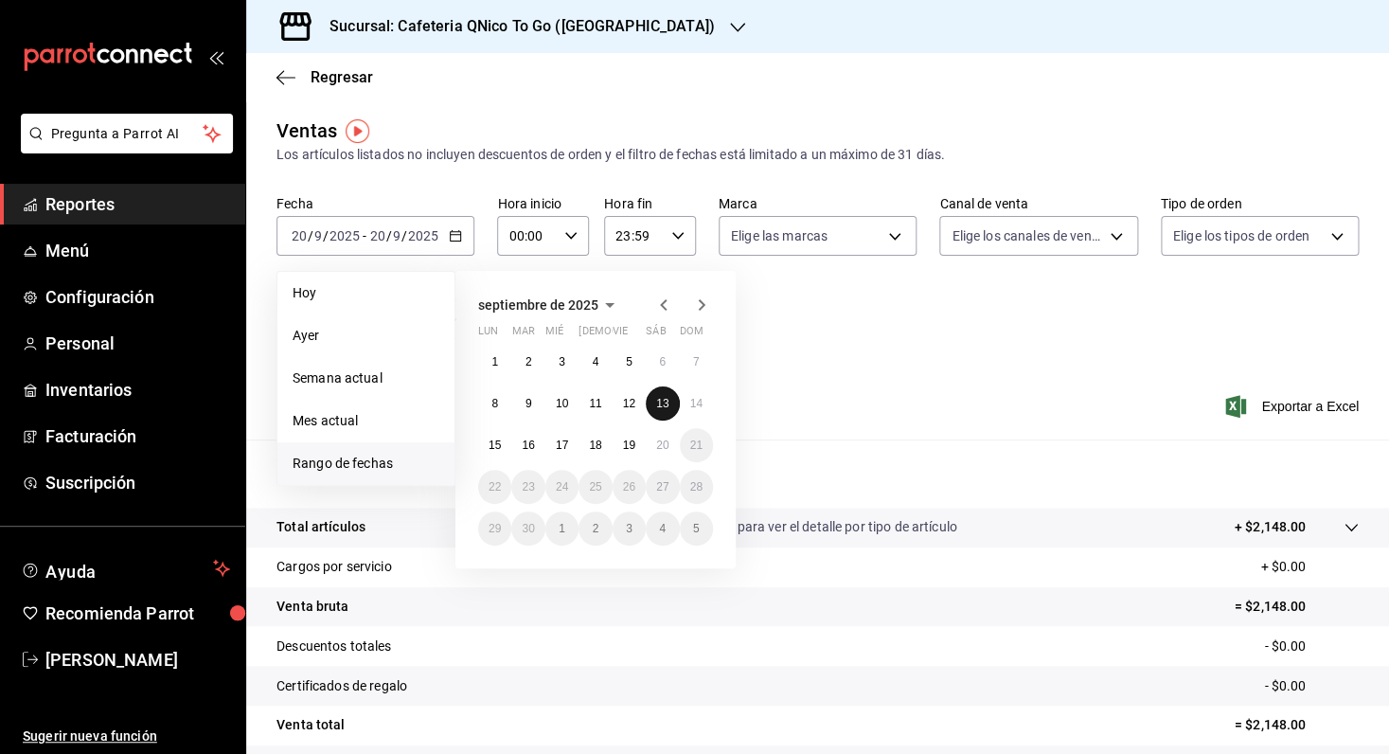  Describe the element at coordinates (817, 154) in the screenshot. I see `div: Los artículos listados no incluyen descuentos de orden y el filtro de fechas está limitado a un m...` at that location.